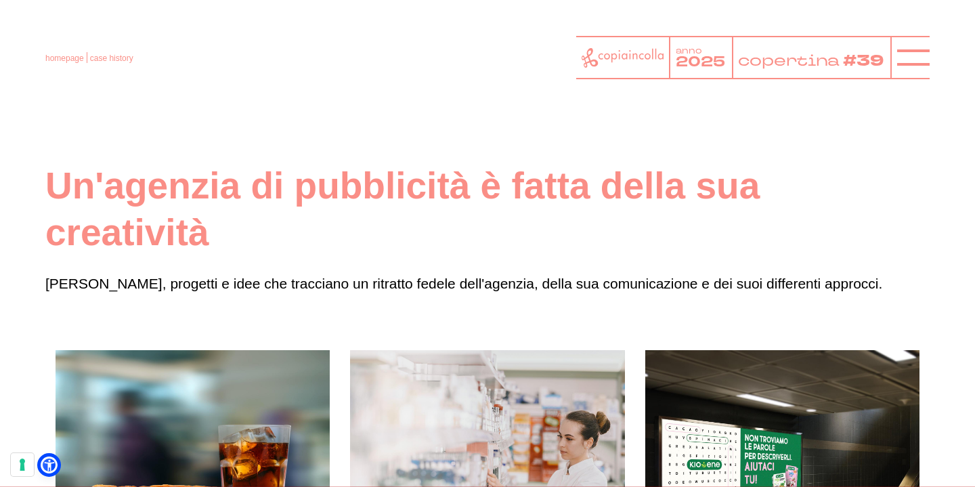 The height and width of the screenshot is (487, 975). Describe the element at coordinates (112, 58) in the screenshot. I see `span: case history` at that location.